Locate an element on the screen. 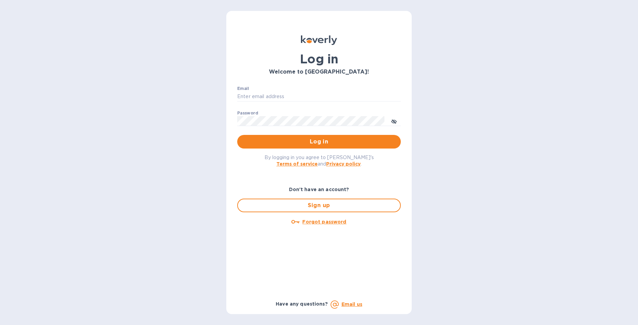  a: Privacy policy is located at coordinates (343, 164).